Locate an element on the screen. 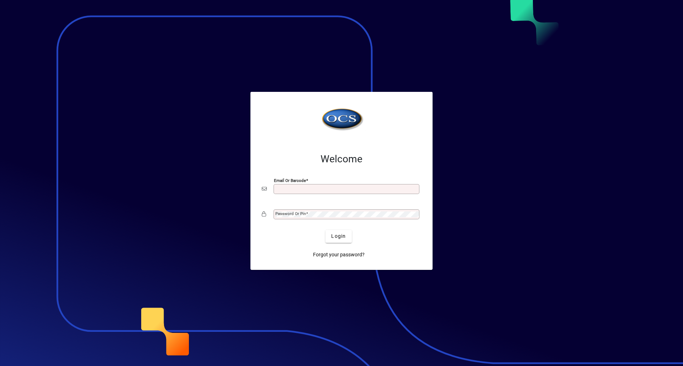  a: Forgot your password? is located at coordinates (339, 255).